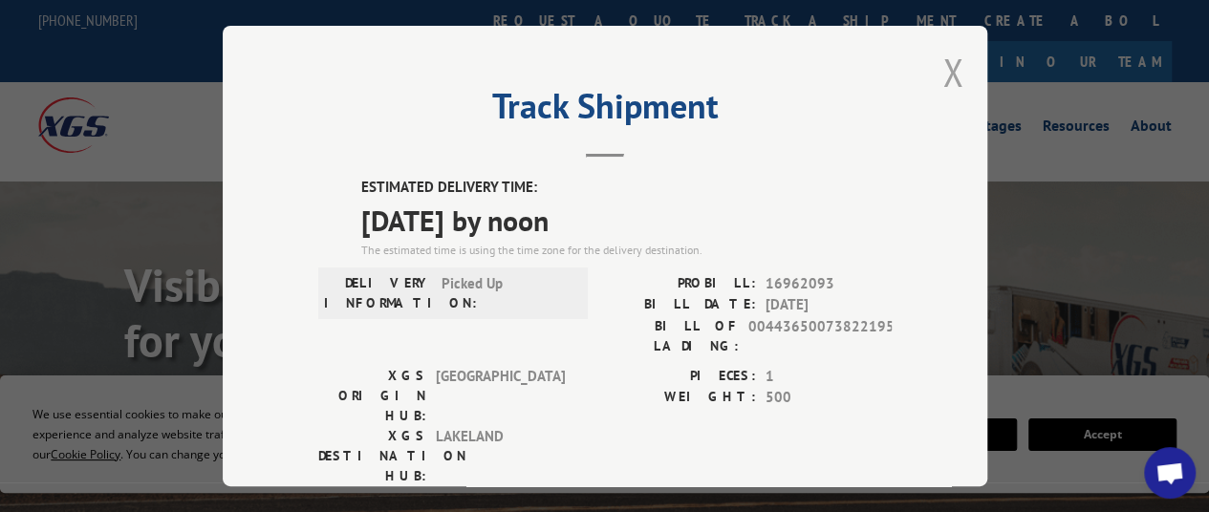 This screenshot has height=512, width=1209. I want to click on button: Close modal, so click(953, 72).